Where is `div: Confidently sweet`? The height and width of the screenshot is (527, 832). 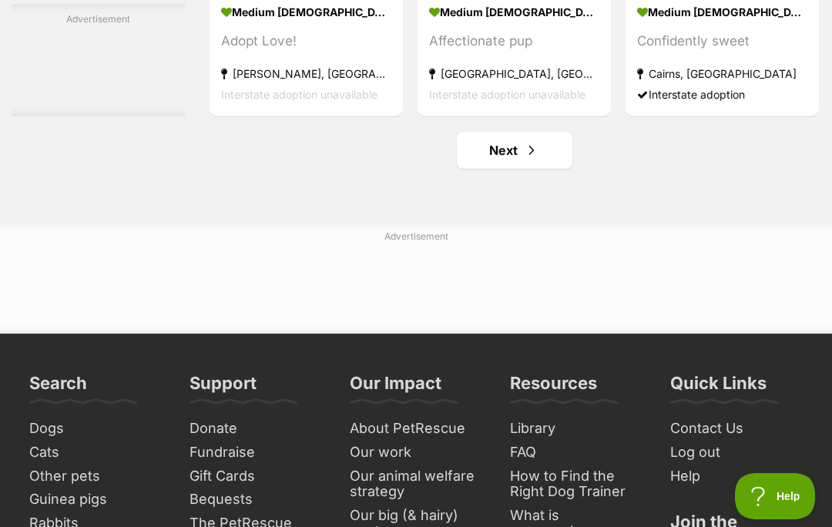 div: Confidently sweet is located at coordinates (722, 41).